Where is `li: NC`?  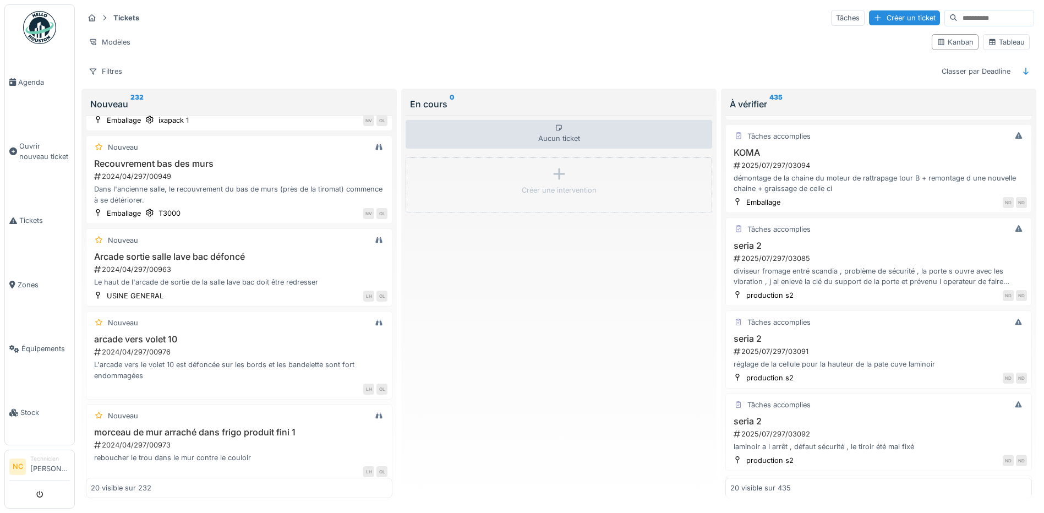 li: NC is located at coordinates (18, 466).